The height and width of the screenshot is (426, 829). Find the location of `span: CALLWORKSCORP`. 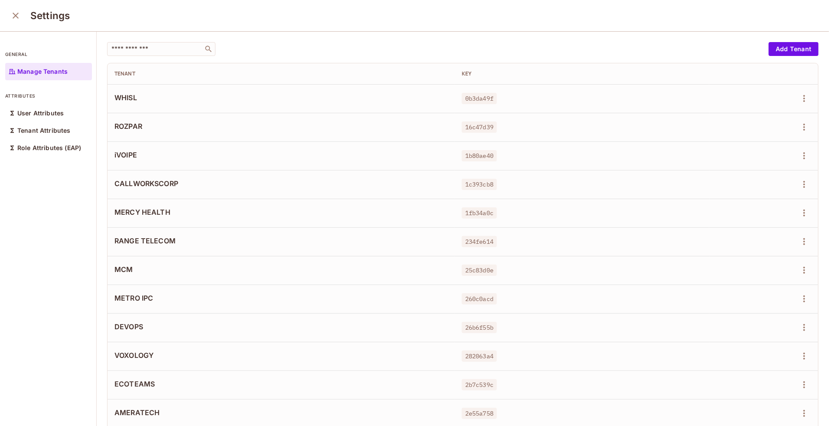

span: CALLWORKSCORP is located at coordinates (281, 183).